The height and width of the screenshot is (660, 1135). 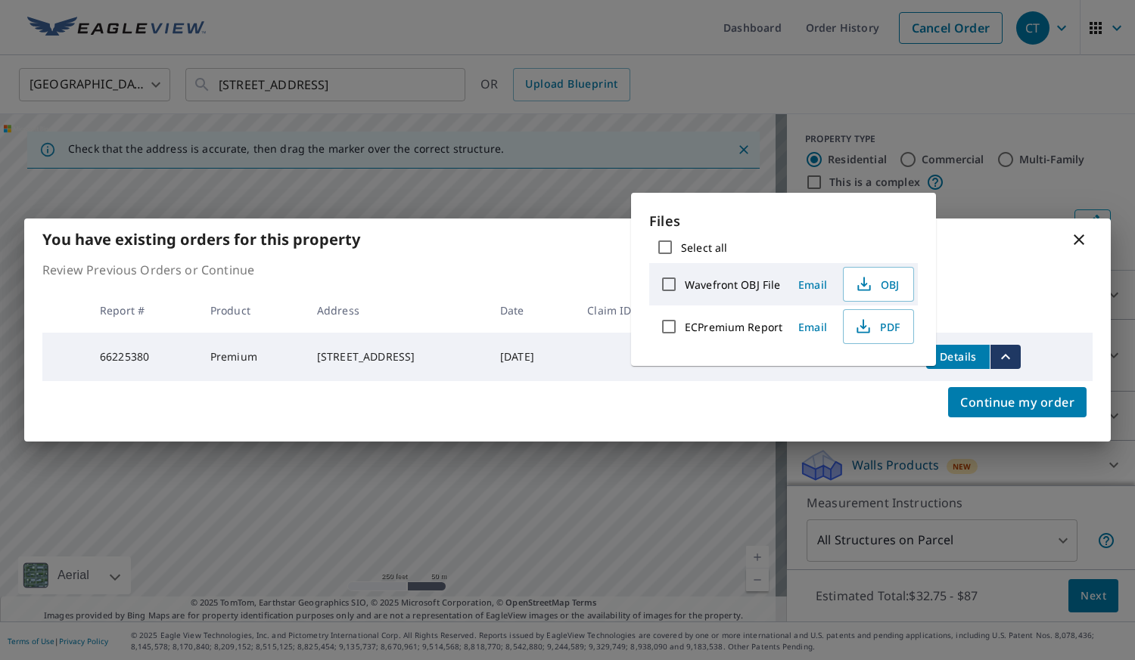 What do you see at coordinates (732, 284) in the screenshot?
I see `label: Wavefront OBJ File` at bounding box center [732, 284].